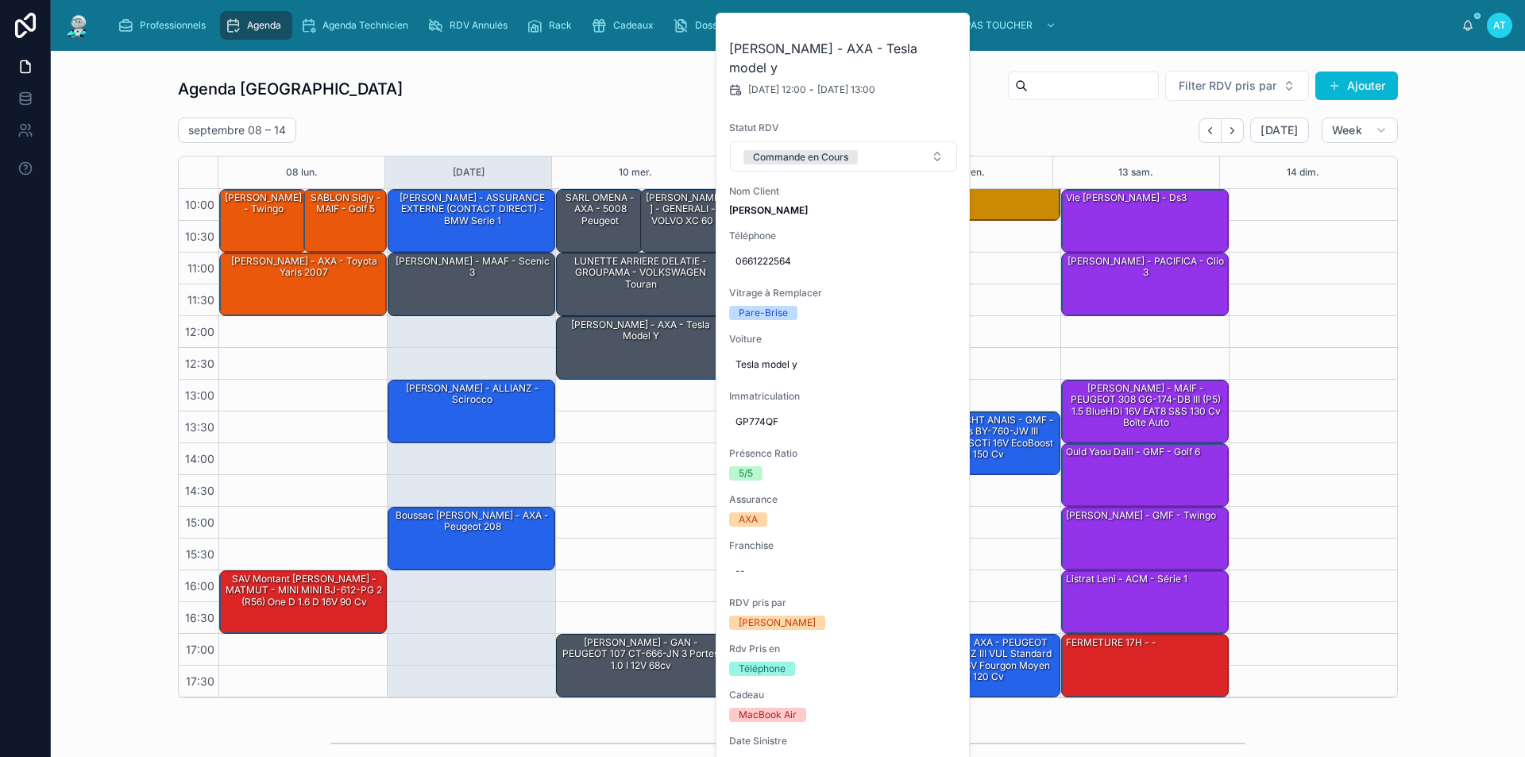 The width and height of the screenshot is (1525, 757). What do you see at coordinates (201, 299) in the screenshot?
I see `span: 11:30` at bounding box center [201, 299].